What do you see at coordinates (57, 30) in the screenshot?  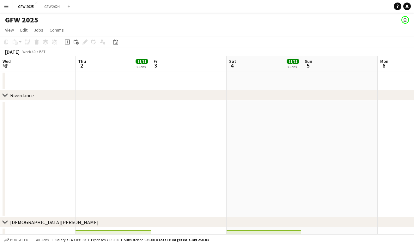 I see `span: Comms` at bounding box center [57, 30].